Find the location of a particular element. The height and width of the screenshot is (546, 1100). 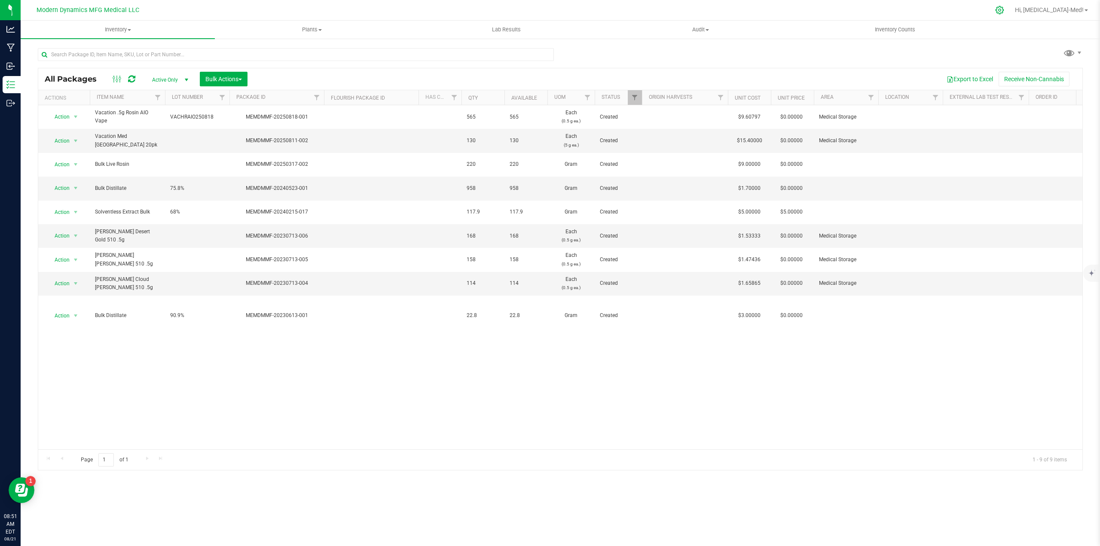

span: 565 is located at coordinates (526, 117).